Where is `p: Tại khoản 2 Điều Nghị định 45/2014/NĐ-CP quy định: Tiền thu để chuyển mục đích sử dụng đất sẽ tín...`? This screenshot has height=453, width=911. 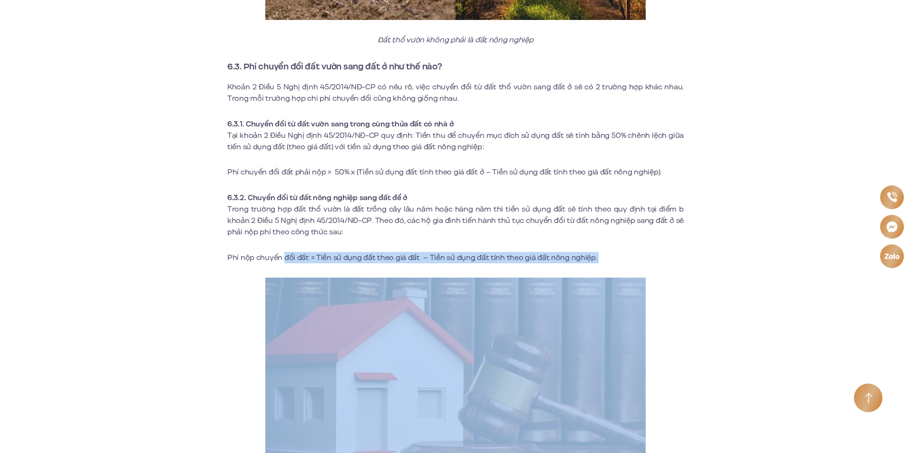 p: Tại khoản 2 Điều Nghị định 45/2014/NĐ-CP quy định: Tiền thu để chuyển mục đích sử dụng đất sẽ tín... is located at coordinates (455, 141).